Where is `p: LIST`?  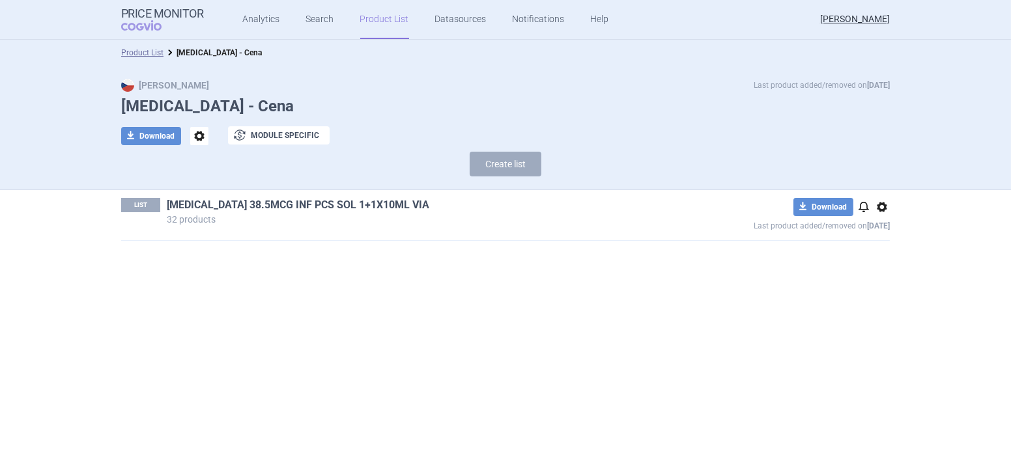 p: LIST is located at coordinates (141, 205).